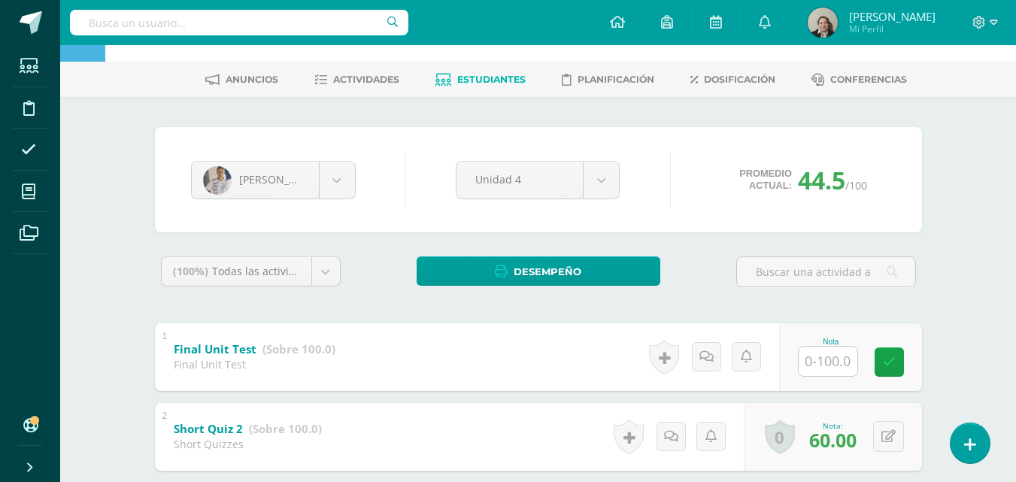 The image size is (1016, 482). I want to click on input: Buscar una actividad aquí..., so click(826, 272).